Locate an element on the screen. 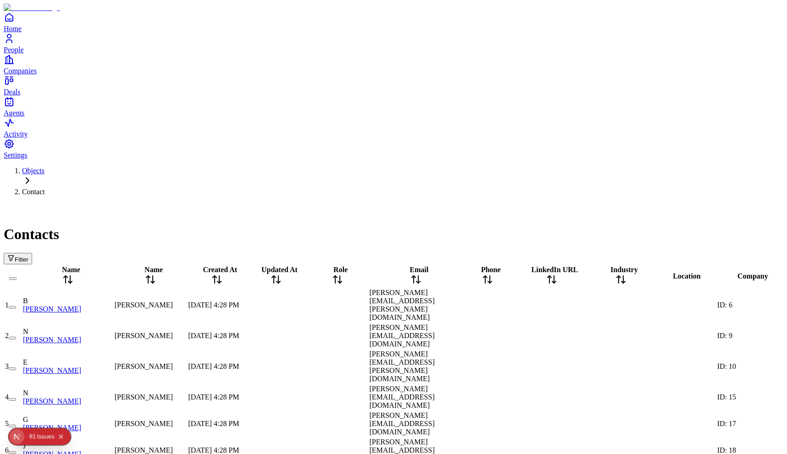  span: 1 is located at coordinates (7, 305).